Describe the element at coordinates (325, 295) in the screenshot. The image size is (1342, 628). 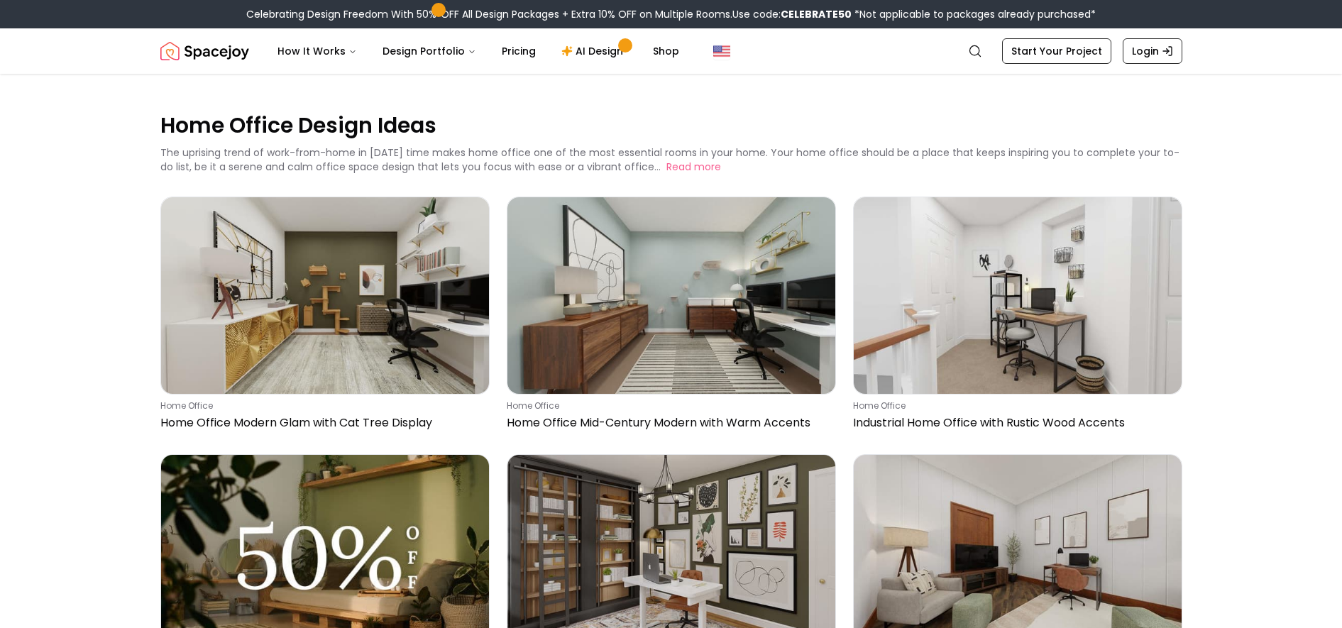
I see `img: Home Office Modern Glam with Cat Tree Display` at that location.